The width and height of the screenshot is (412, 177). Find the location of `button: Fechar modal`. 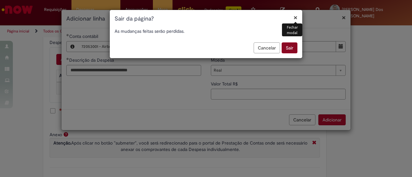

button: Fechar modal is located at coordinates (296, 17).